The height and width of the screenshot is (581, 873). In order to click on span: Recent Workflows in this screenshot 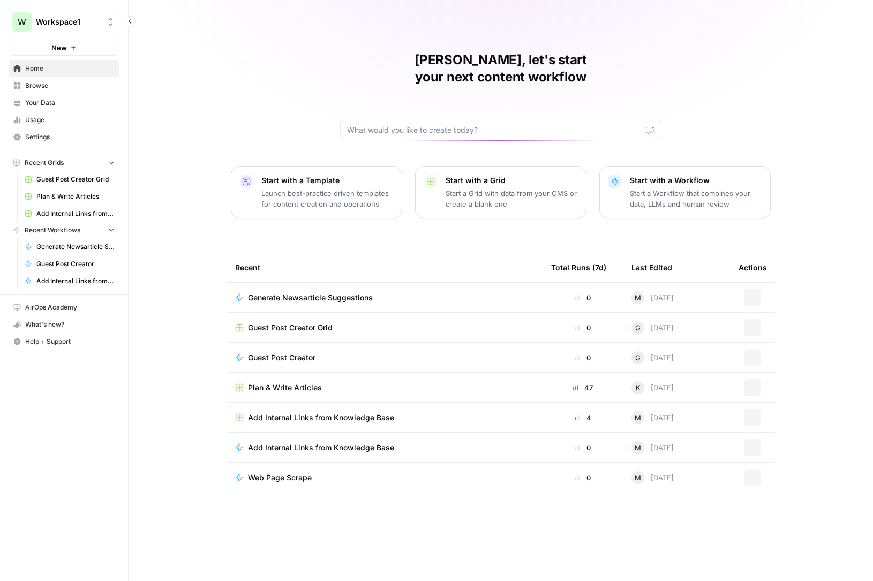, I will do `click(52, 230)`.